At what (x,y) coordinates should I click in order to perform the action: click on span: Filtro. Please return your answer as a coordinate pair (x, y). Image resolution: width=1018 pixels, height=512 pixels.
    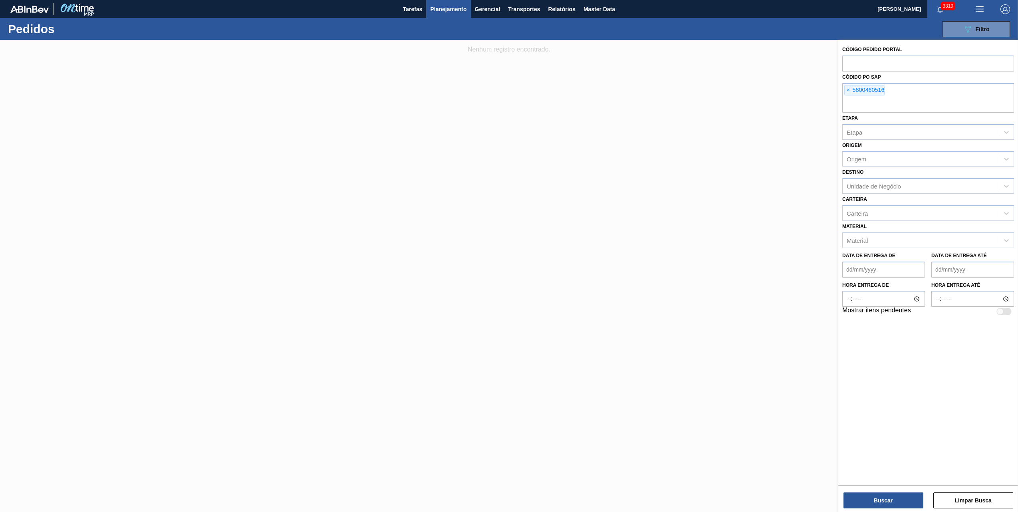
    Looking at the image, I should click on (983, 29).